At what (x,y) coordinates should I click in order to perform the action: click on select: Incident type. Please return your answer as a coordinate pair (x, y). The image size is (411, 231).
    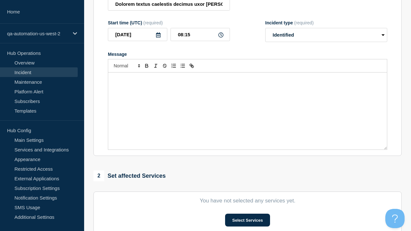
    Looking at the image, I should click on (326, 35).